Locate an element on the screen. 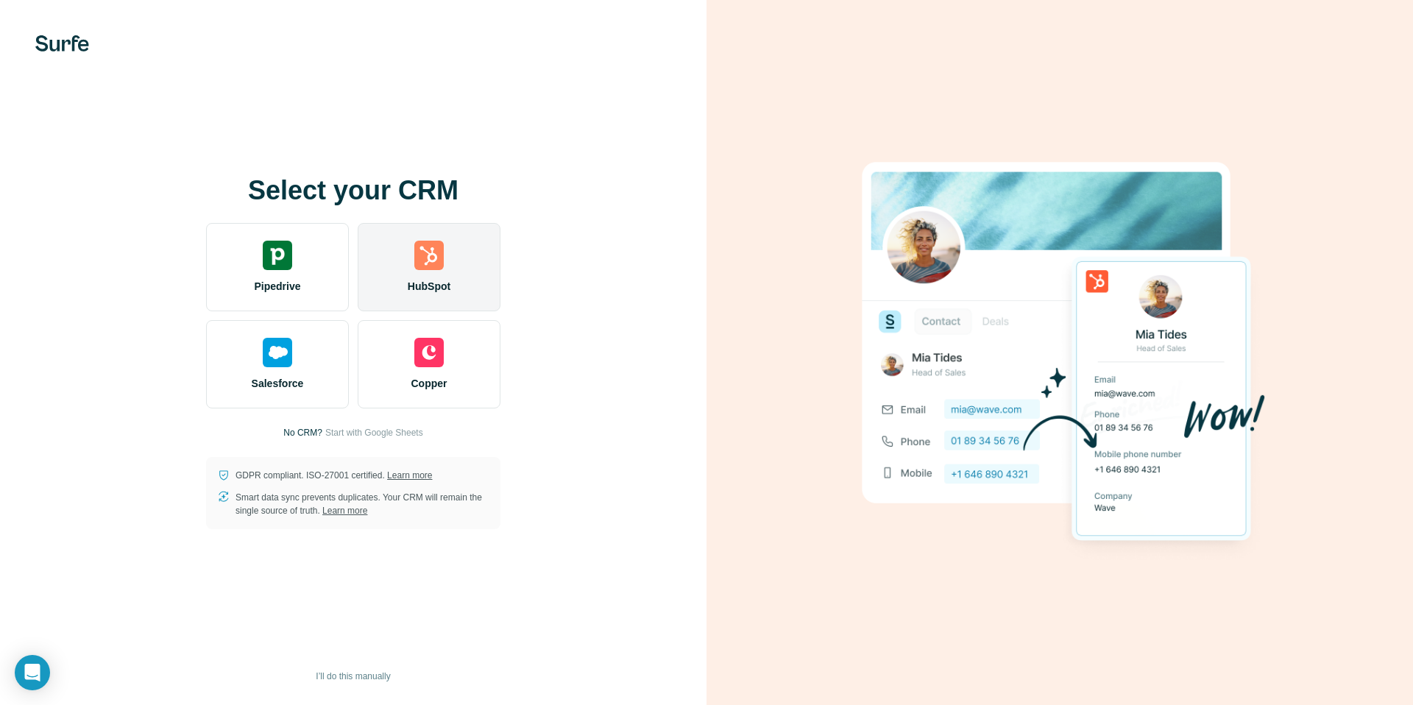  p: No CRM? is located at coordinates (303, 433).